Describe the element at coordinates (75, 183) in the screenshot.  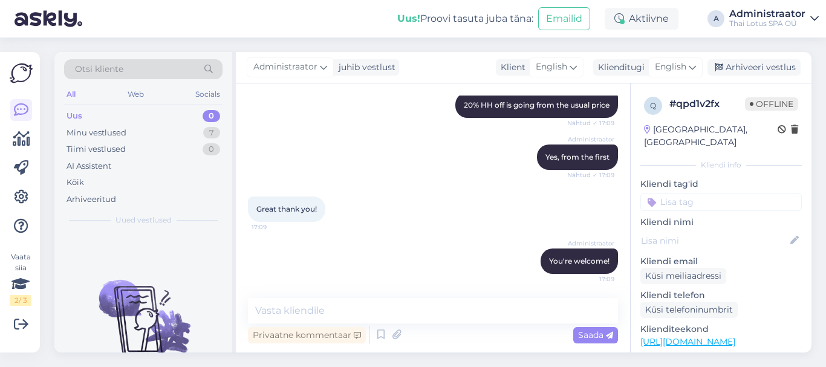
I see `div: Kõik` at that location.